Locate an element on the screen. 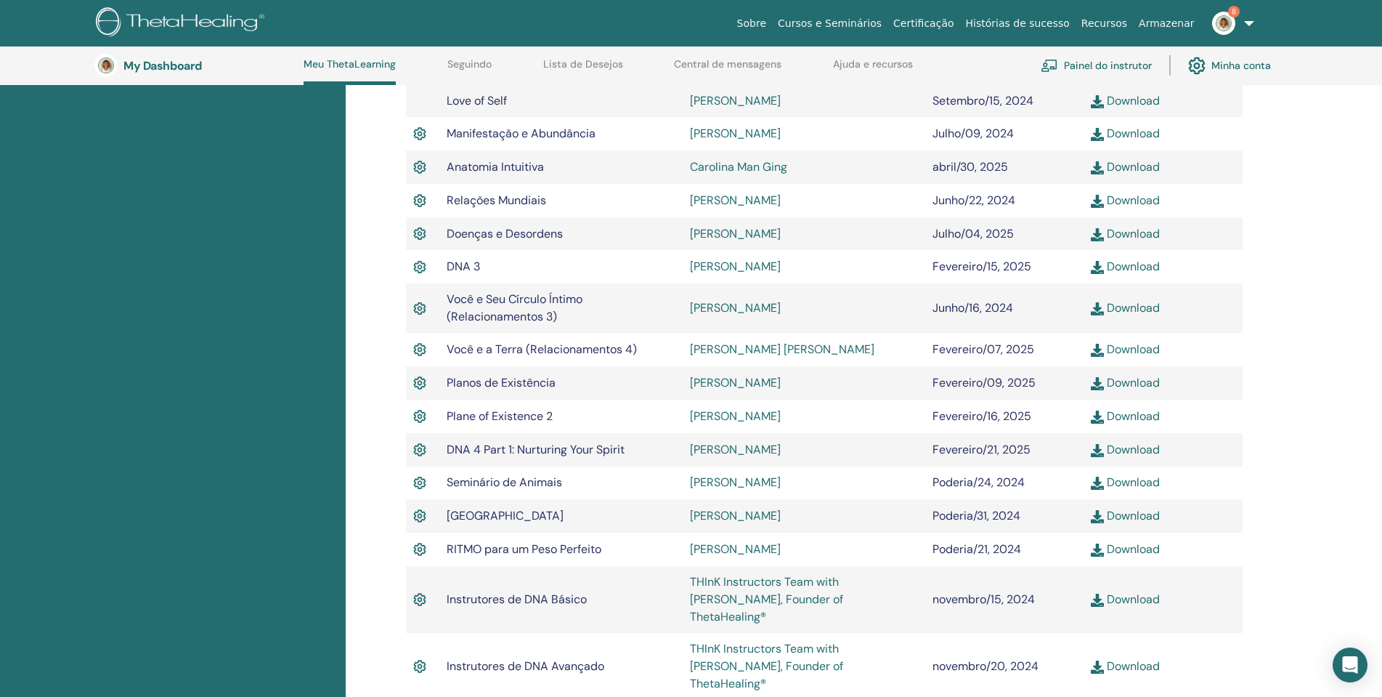  span: Relações Mundiais is located at coordinates (496, 200).